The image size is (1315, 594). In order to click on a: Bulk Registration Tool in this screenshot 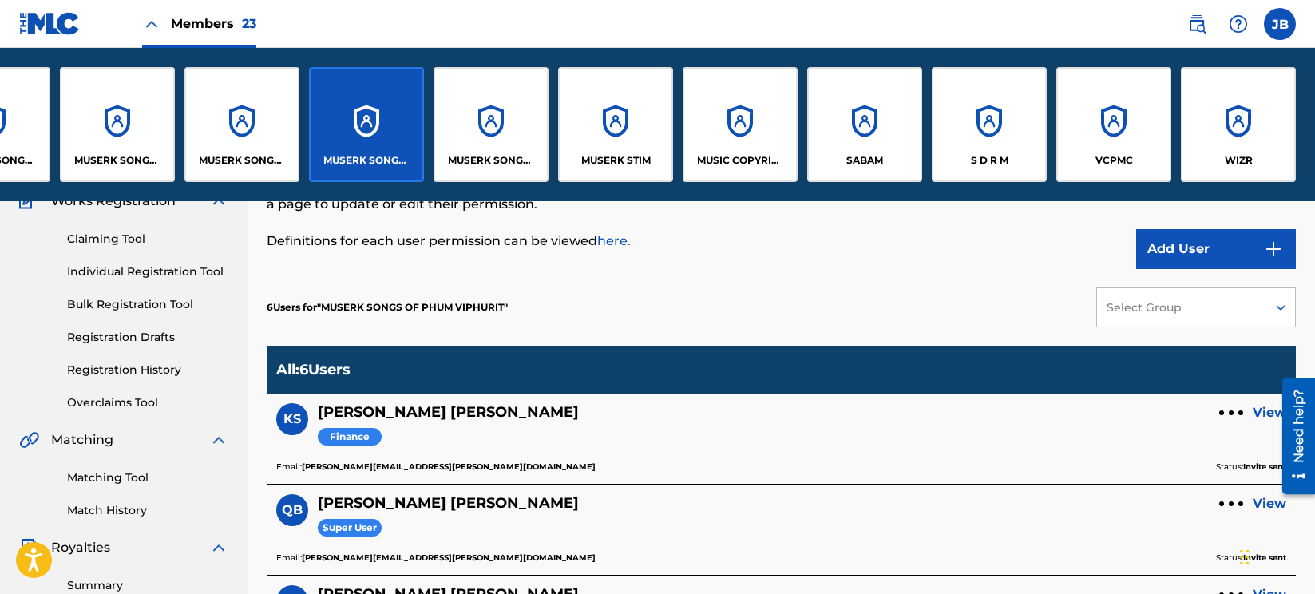, I will do `click(148, 304)`.